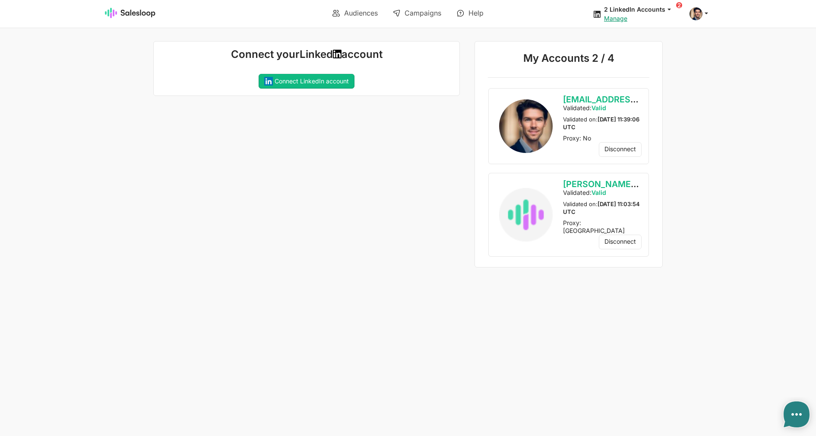  Describe the element at coordinates (130, 13) in the screenshot. I see `img: Salesloop` at that location.